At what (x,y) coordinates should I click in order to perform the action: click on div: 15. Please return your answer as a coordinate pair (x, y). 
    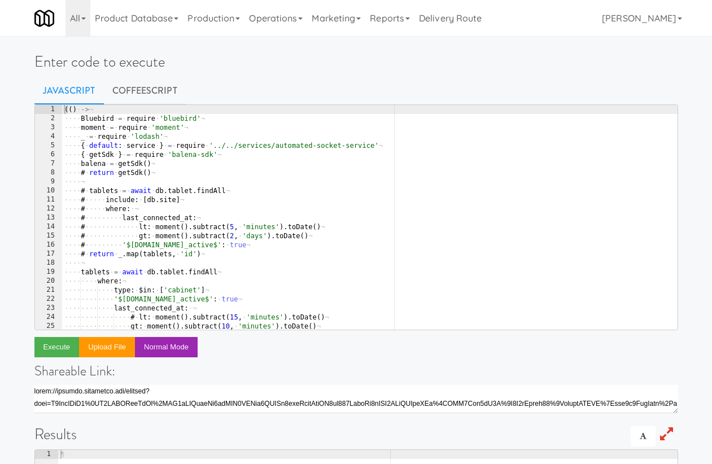
    Looking at the image, I should click on (49, 236).